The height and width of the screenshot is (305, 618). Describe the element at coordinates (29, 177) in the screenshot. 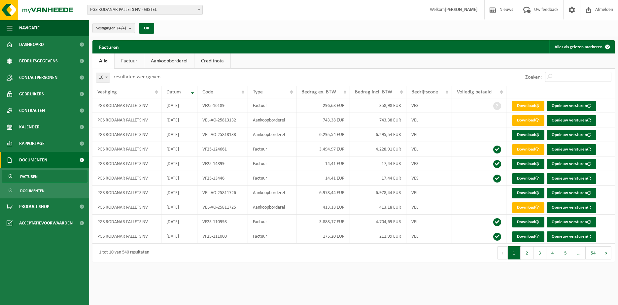

I see `span: Facturen` at that location.